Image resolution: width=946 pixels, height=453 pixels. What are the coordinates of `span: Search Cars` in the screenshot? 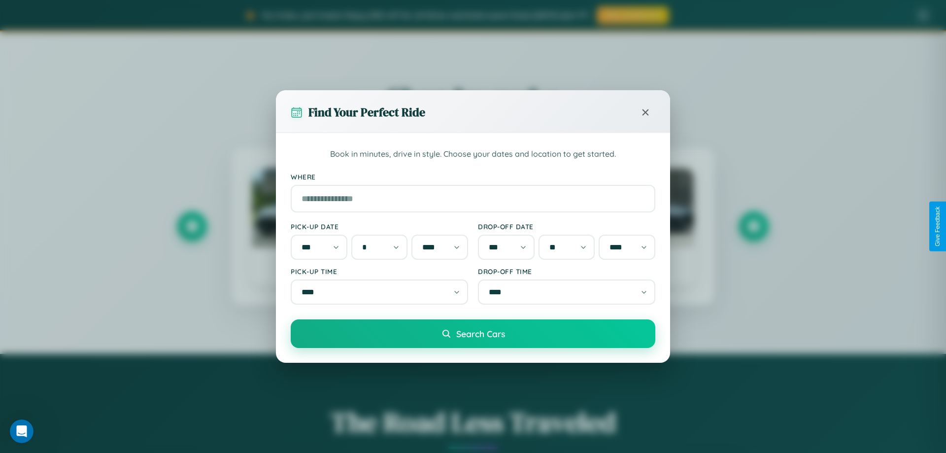 It's located at (480, 333).